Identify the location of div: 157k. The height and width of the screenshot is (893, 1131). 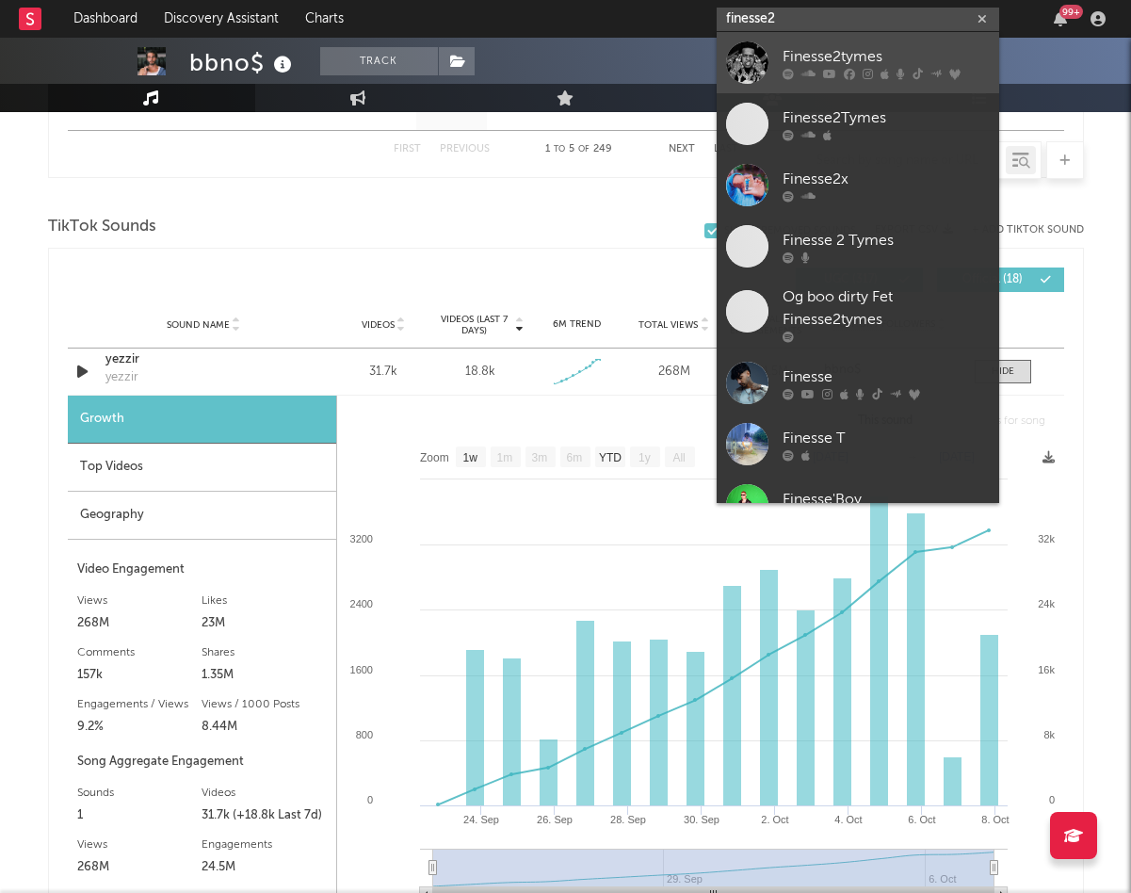
(139, 675).